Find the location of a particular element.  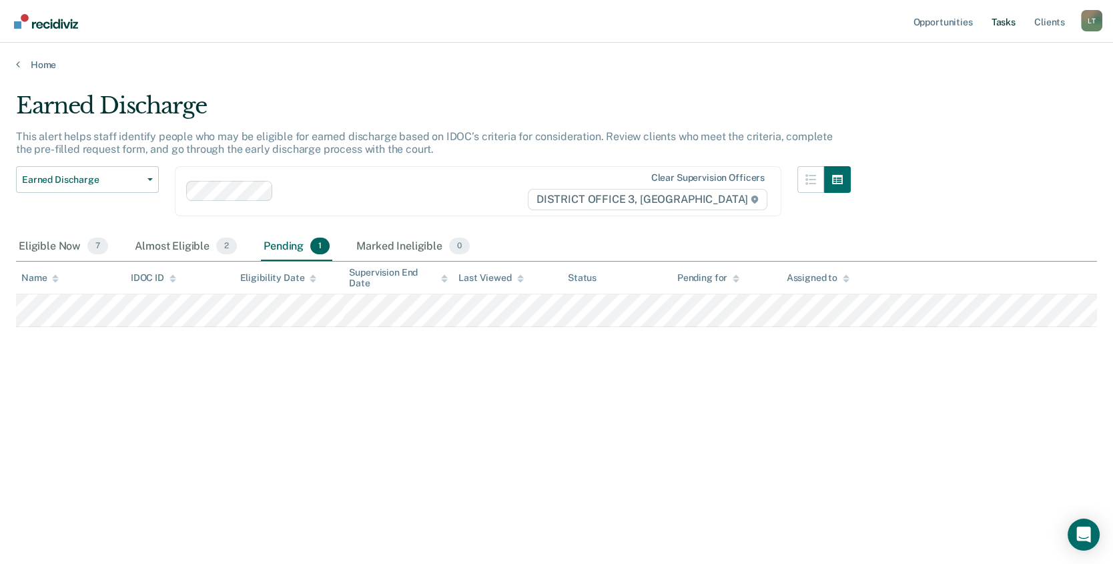

div: Last Viewed is located at coordinates (490, 277).